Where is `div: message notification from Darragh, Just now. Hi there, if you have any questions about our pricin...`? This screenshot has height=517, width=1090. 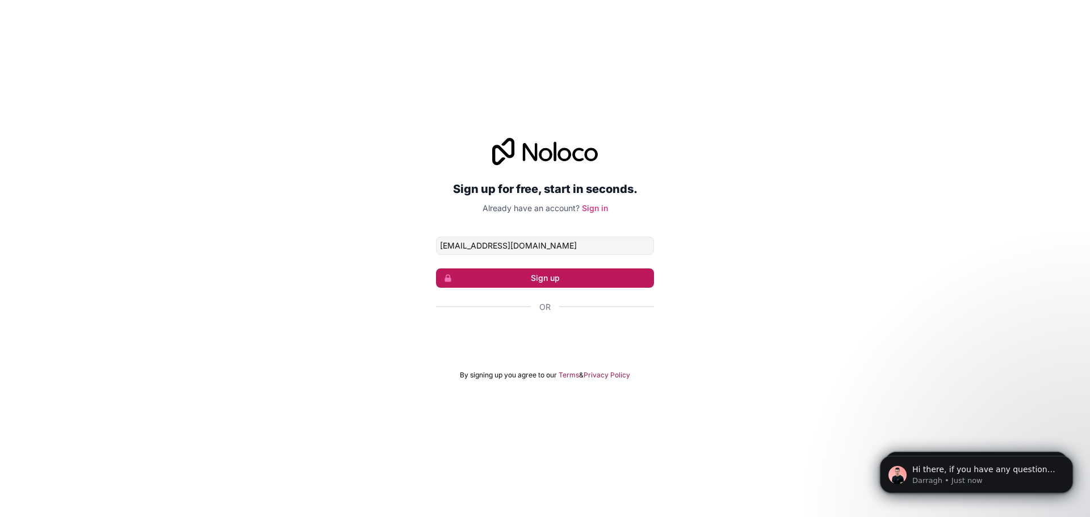 div: message notification from Darragh, Just now. Hi there, if you have any questions about our pricin... is located at coordinates (114, 43).